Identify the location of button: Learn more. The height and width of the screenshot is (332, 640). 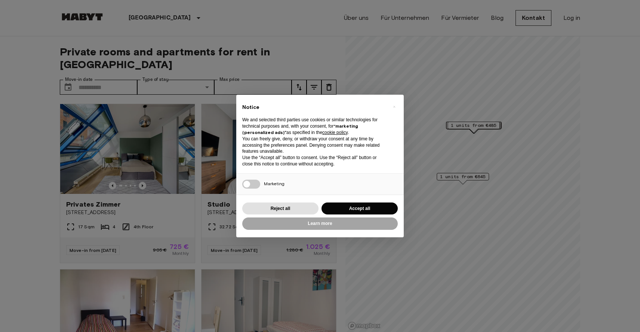
(320, 223).